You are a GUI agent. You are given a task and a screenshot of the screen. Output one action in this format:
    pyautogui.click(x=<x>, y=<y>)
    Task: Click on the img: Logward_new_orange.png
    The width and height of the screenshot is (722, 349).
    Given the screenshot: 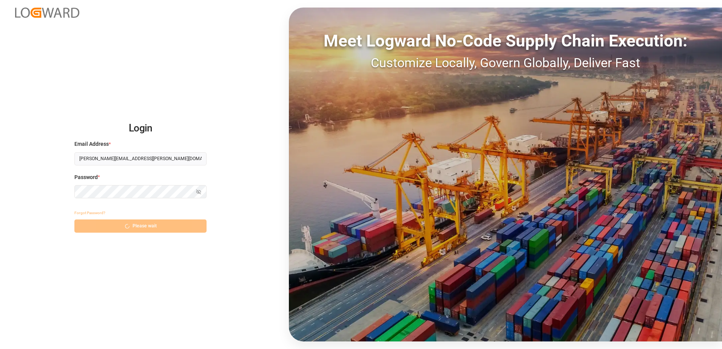 What is the action you would take?
    pyautogui.click(x=47, y=12)
    